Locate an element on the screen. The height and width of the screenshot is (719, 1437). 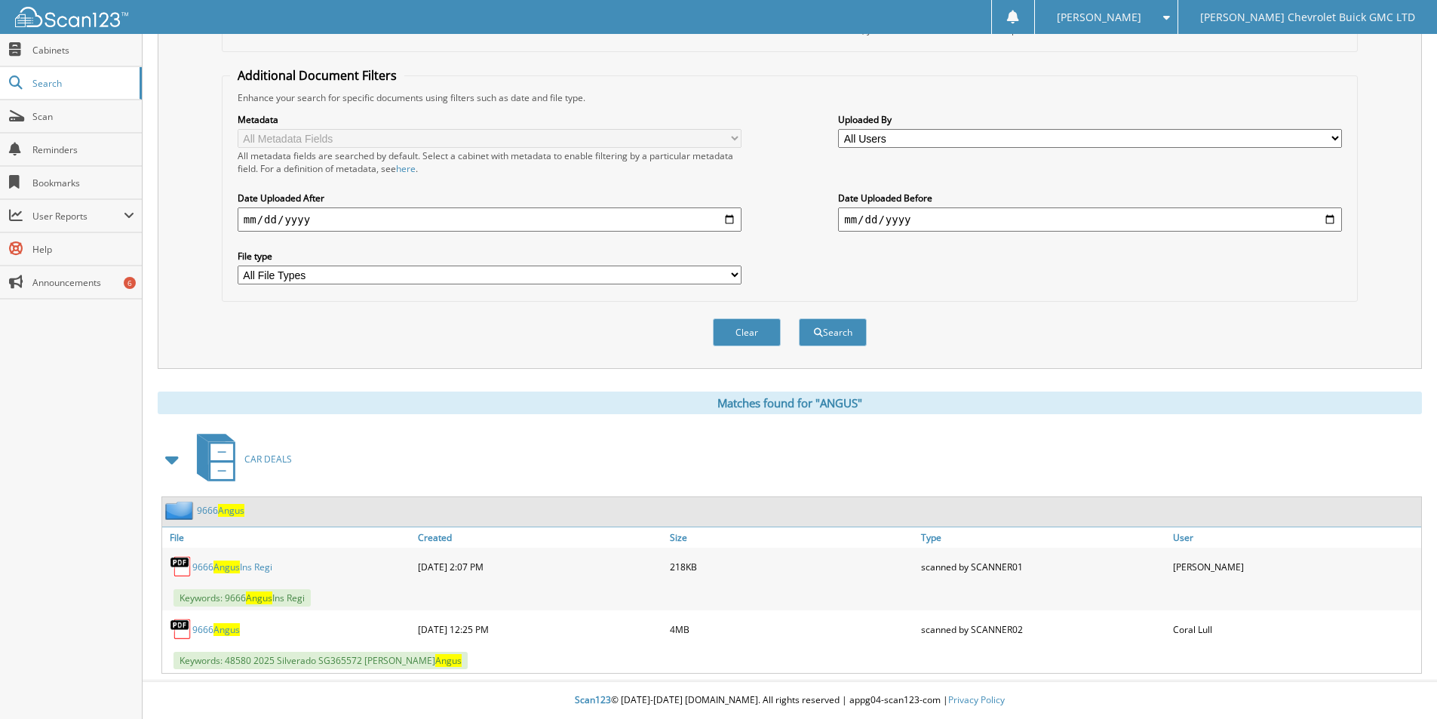
span: User Reports is located at coordinates (78, 216).